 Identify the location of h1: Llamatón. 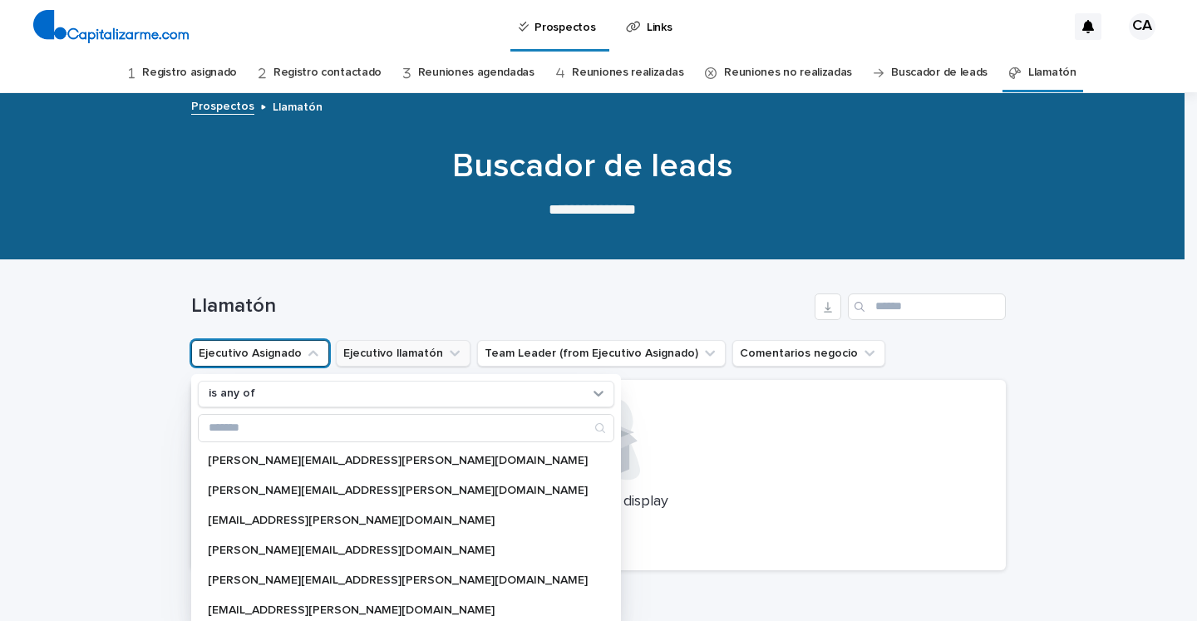
(500, 306).